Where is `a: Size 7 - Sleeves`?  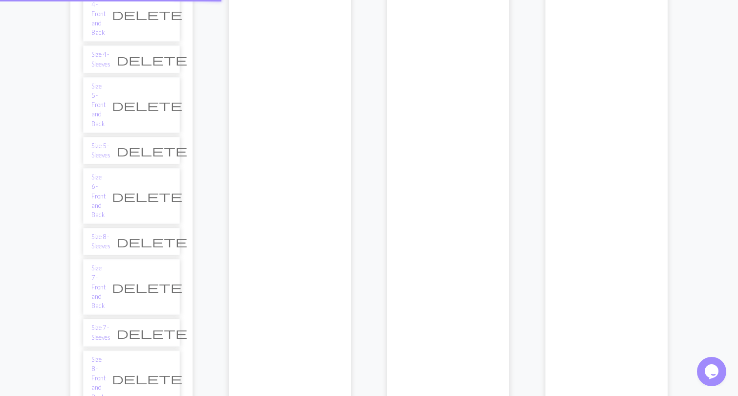 a: Size 7 - Sleeves is located at coordinates (101, 333).